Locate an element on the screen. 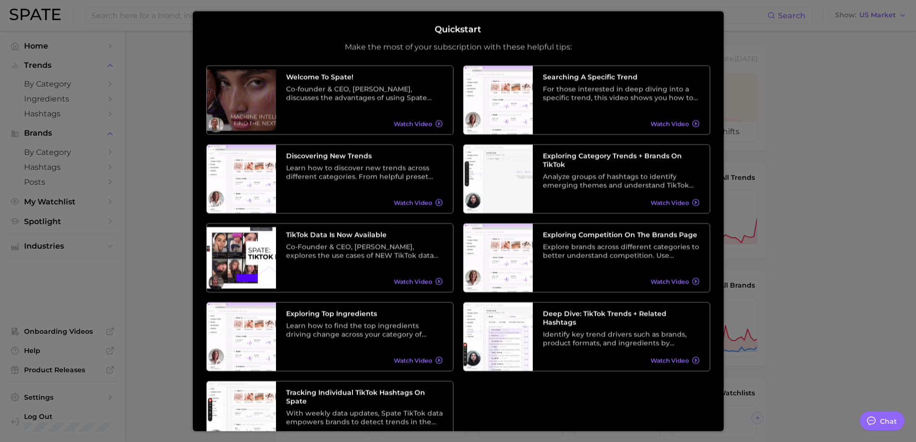 The height and width of the screenshot is (442, 916). h2: Quickstart is located at coordinates (458, 30).